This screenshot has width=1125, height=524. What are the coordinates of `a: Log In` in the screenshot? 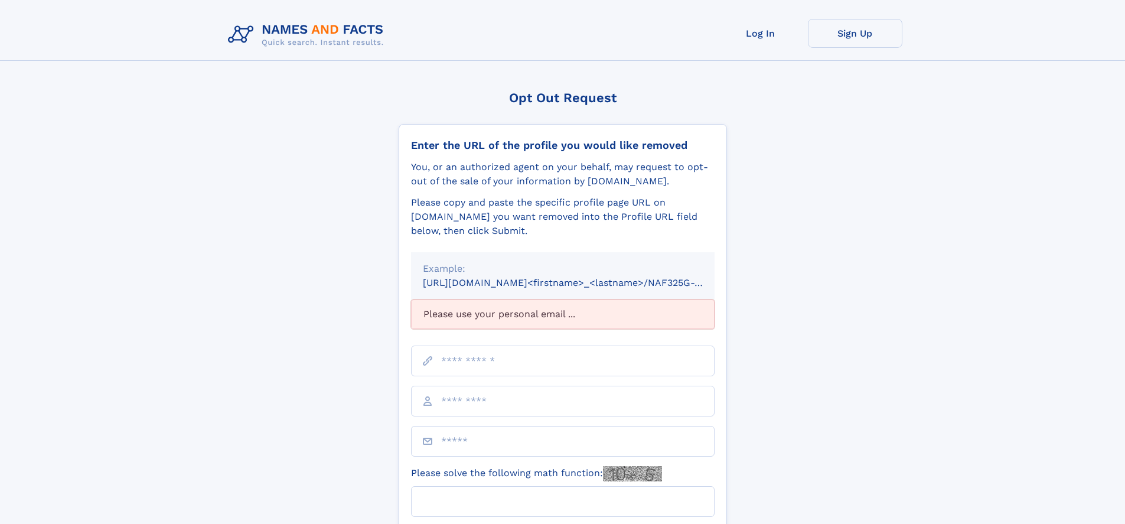 It's located at (761, 33).